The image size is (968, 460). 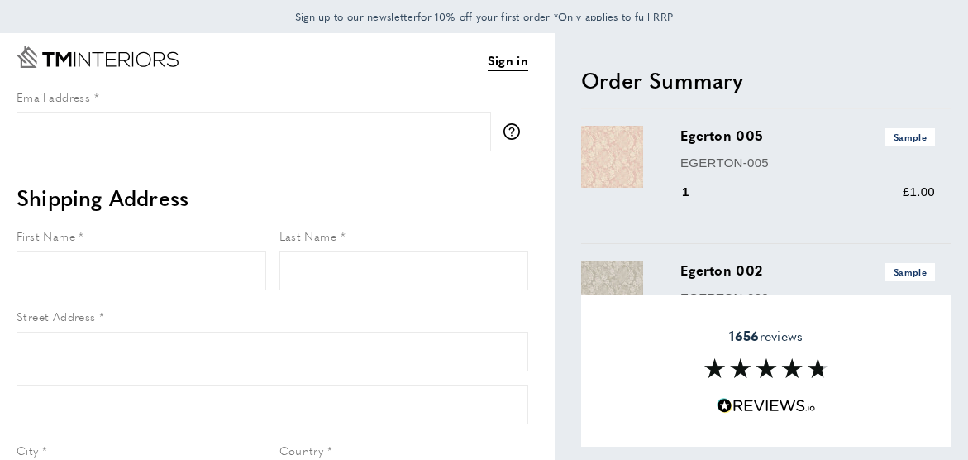 What do you see at coordinates (767, 80) in the screenshot?
I see `h2: Order Summary` at bounding box center [767, 80].